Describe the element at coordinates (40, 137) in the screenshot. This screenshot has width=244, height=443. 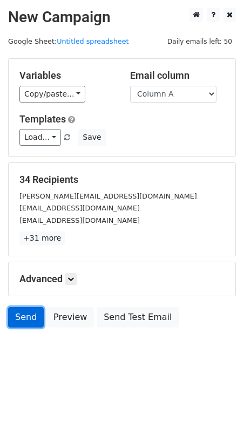
I see `a: Load...` at that location.